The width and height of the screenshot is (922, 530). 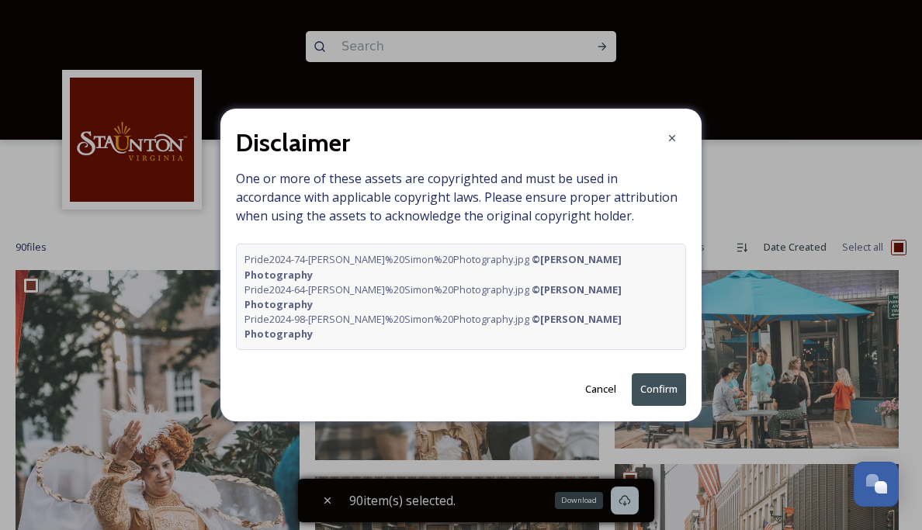 I want to click on button: Cancel, so click(x=601, y=389).